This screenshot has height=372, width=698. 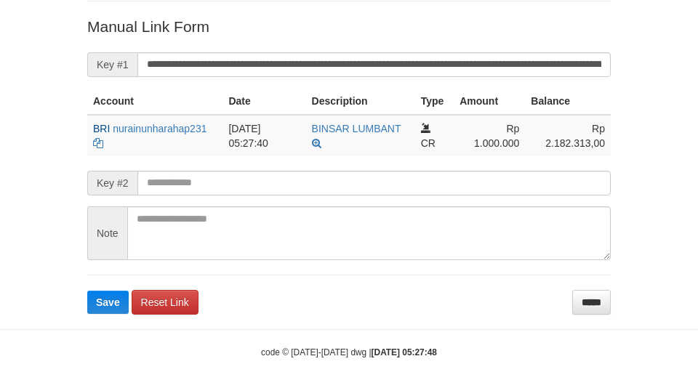 What do you see at coordinates (107, 233) in the screenshot?
I see `span: Note` at bounding box center [107, 233].